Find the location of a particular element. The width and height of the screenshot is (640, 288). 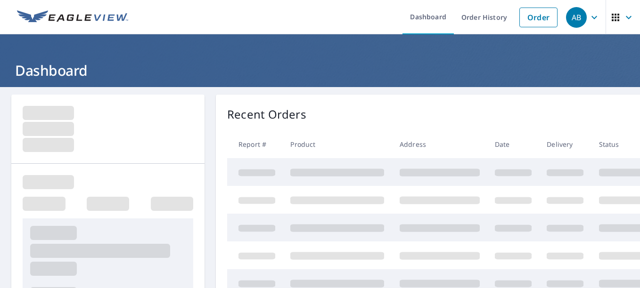

h1: Dashboard is located at coordinates (320, 70).